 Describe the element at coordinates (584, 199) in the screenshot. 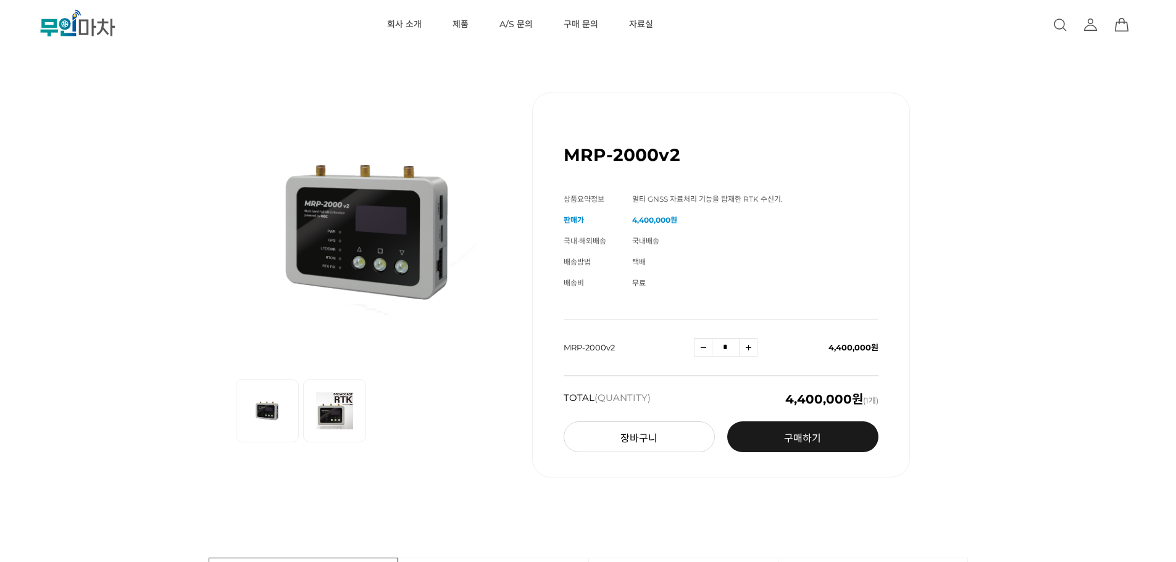

I see `span: 상품요약정보` at that location.